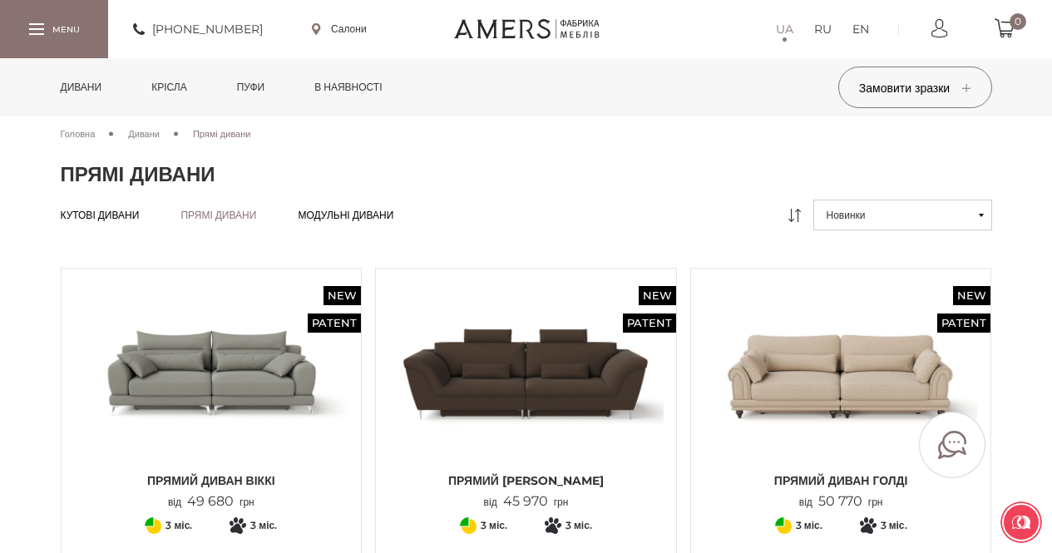 The image size is (1052, 553). What do you see at coordinates (169, 87) in the screenshot?
I see `a: Крісла` at bounding box center [169, 87].